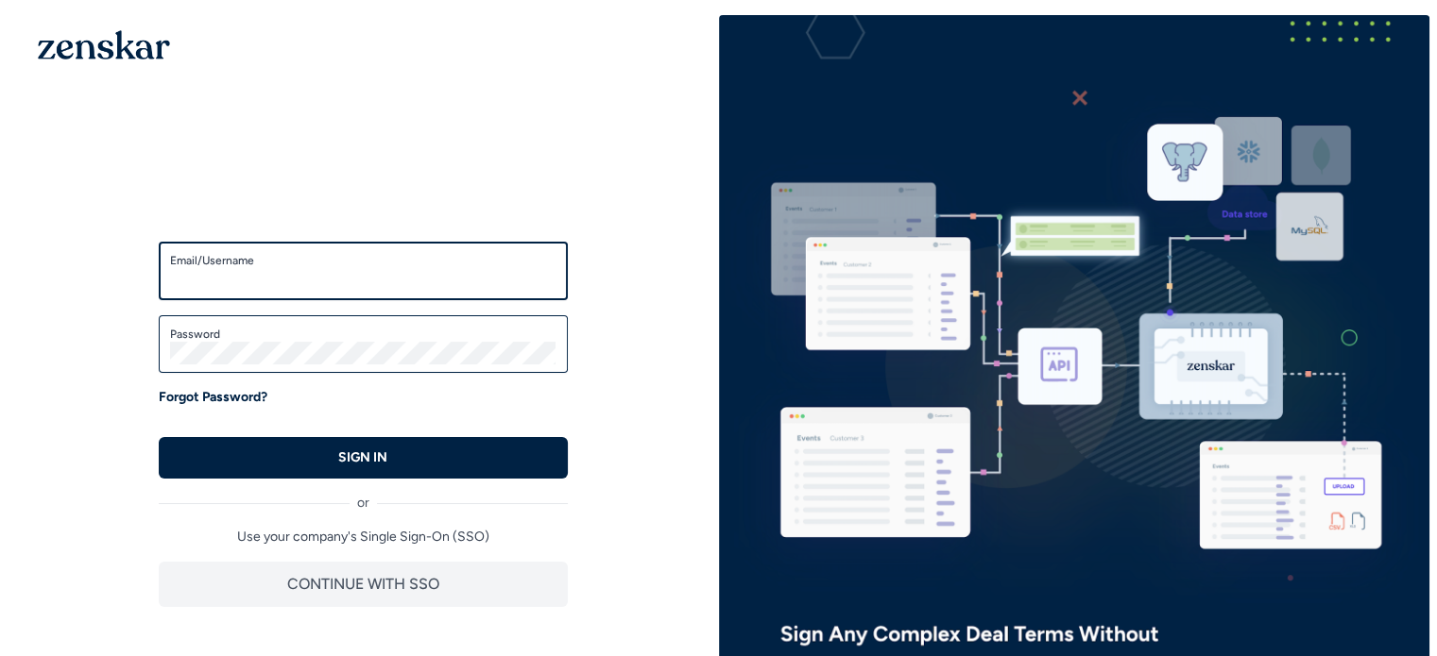  What do you see at coordinates (363, 585) in the screenshot?
I see `button: CONTINUE WITH SSO` at bounding box center [363, 585].